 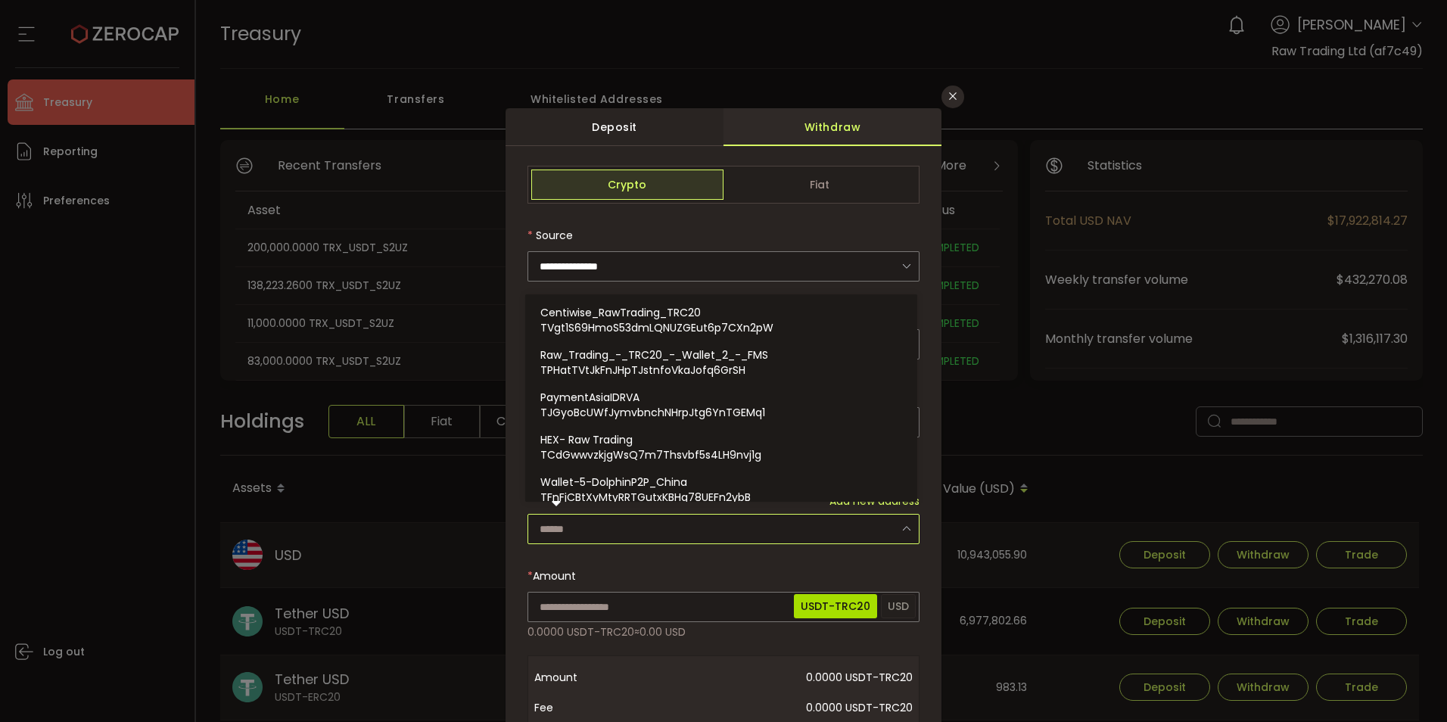 What do you see at coordinates (1409, 686) in the screenshot?
I see `div: Chat Widget` at bounding box center [1409, 686].